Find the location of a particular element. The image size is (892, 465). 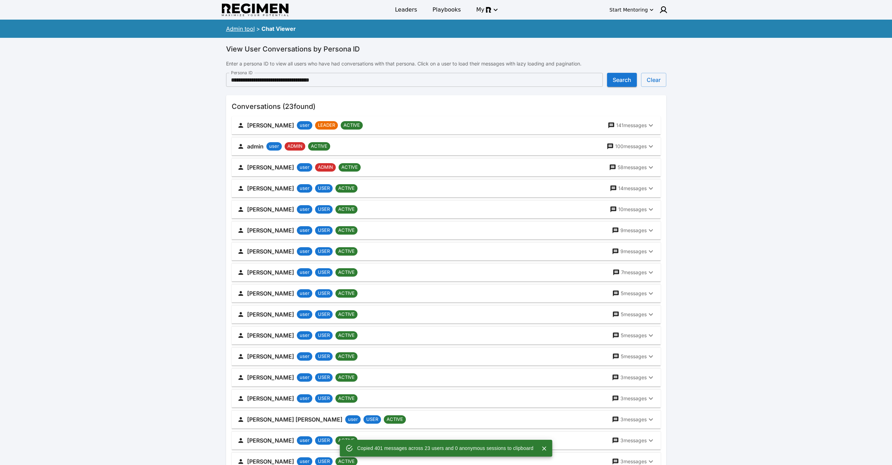

p: 10 messages is located at coordinates (632, 210).